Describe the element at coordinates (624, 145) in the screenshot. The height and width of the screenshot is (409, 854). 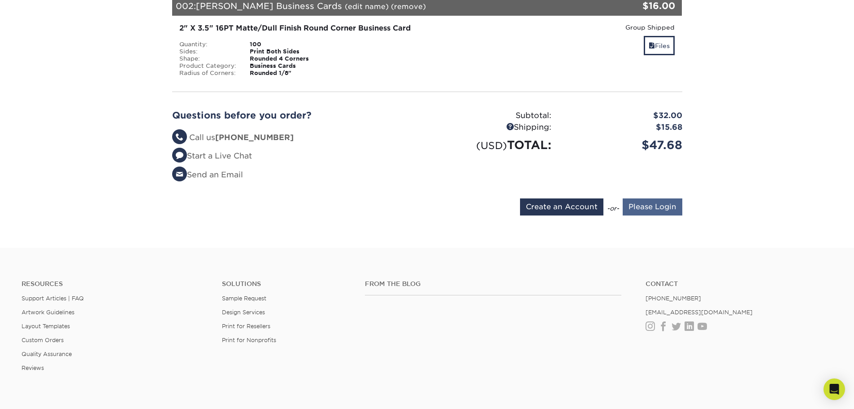
I see `div: $47.68` at that location.